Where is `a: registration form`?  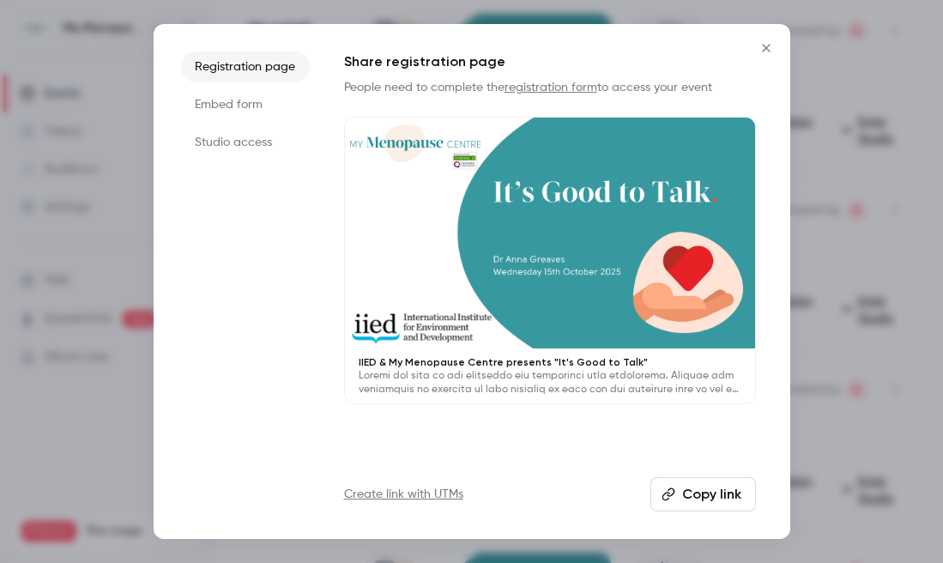 a: registration form is located at coordinates (551, 87).